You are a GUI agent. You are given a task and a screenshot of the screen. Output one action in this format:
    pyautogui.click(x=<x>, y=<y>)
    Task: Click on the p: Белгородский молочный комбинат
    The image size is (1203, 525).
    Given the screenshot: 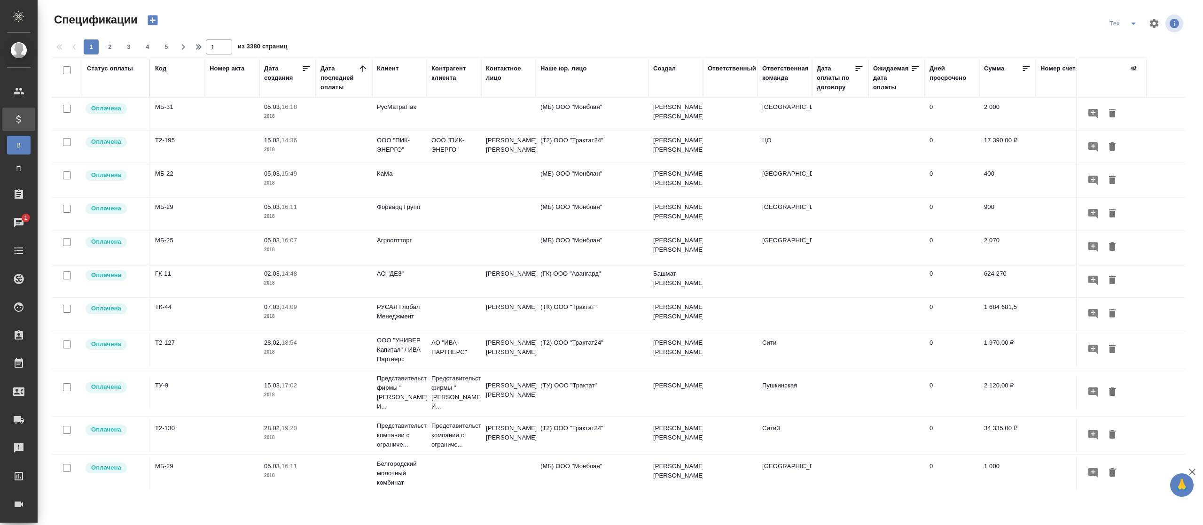 What is the action you would take?
    pyautogui.click(x=399, y=474)
    